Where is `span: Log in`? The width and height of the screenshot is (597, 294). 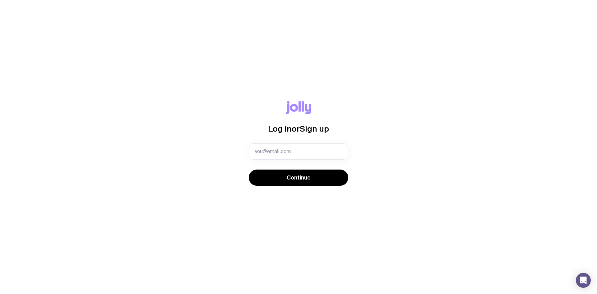 span: Log in is located at coordinates (280, 128).